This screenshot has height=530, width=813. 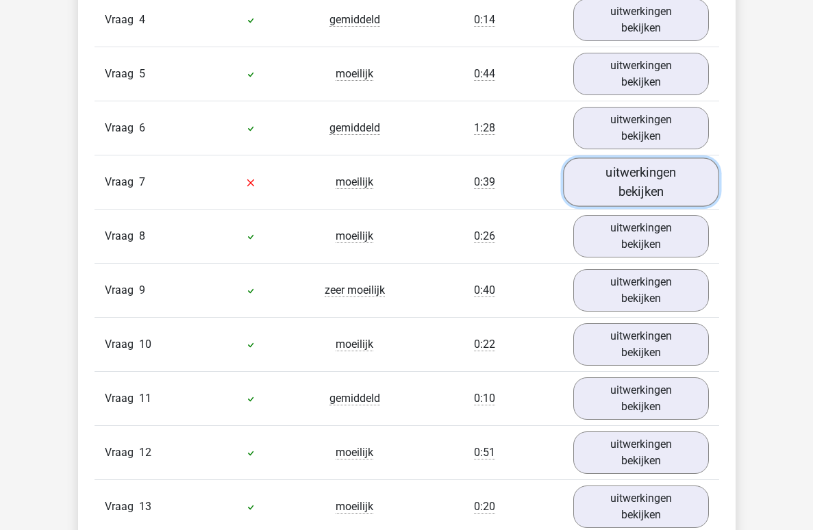 I want to click on span: 5, so click(x=142, y=73).